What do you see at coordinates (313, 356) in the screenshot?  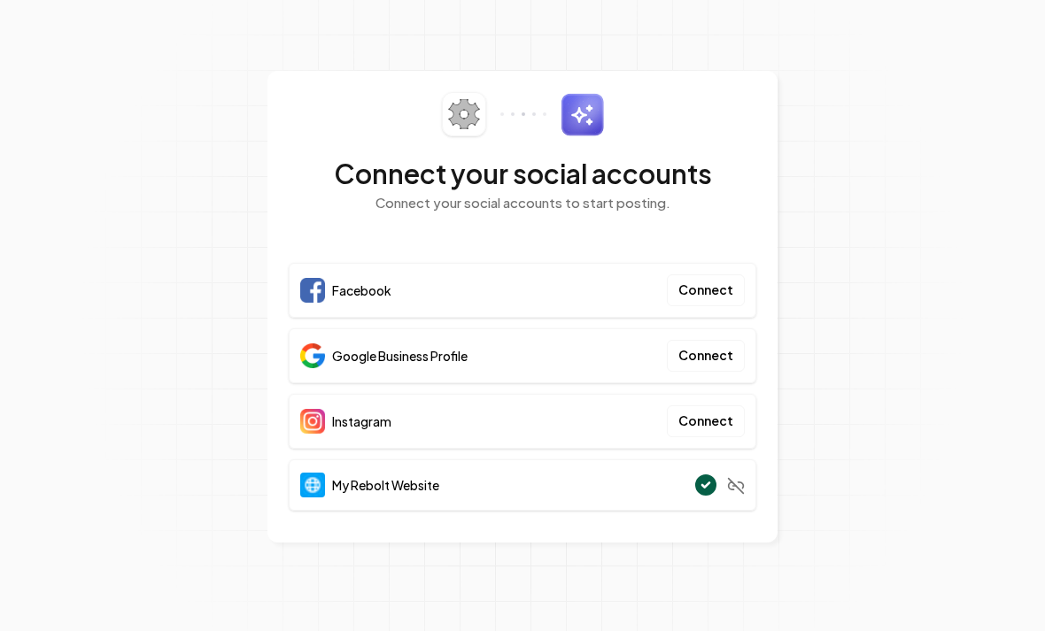 I see `img: Google` at bounding box center [313, 356].